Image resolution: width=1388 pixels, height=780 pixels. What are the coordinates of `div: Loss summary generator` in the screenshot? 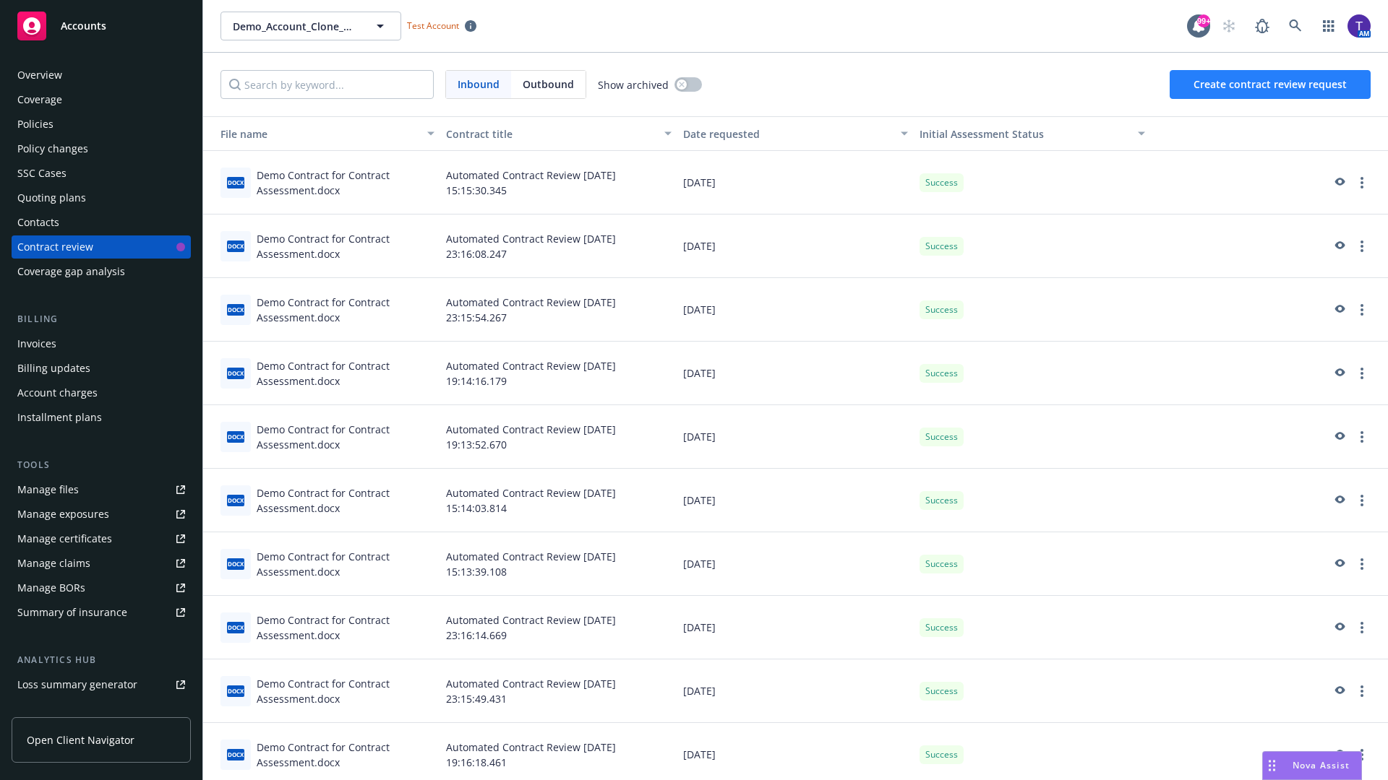 It's located at (77, 685).